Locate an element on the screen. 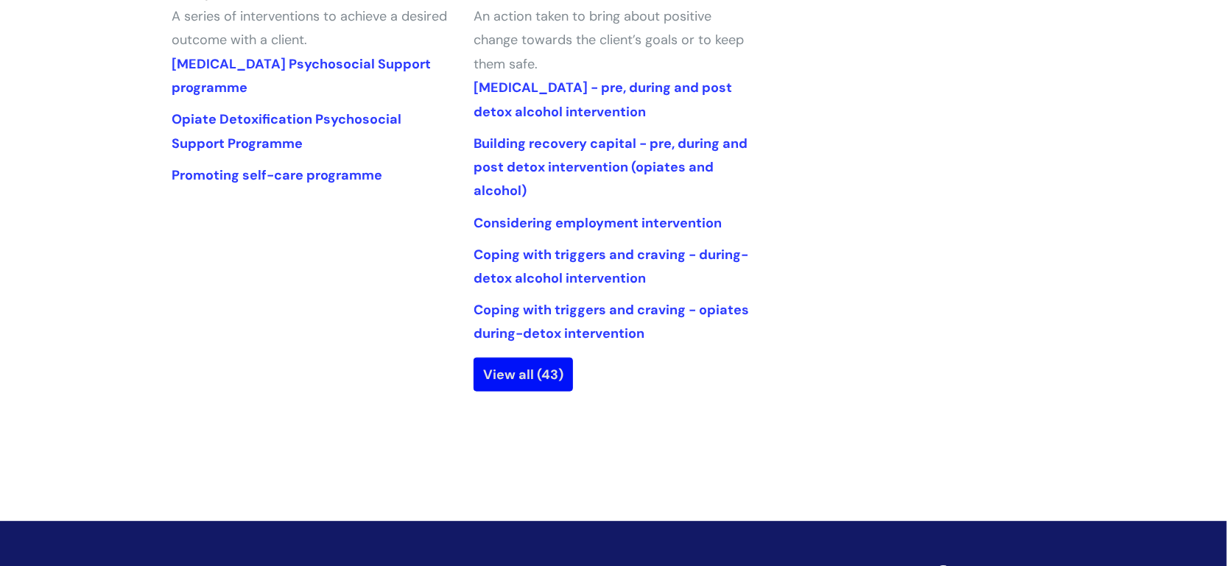  a: Promoting self-care programme is located at coordinates (277, 175).